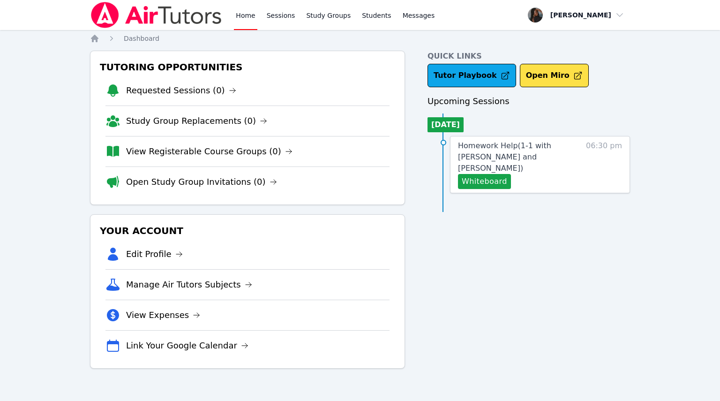  Describe the element at coordinates (247, 67) in the screenshot. I see `h3: Tutoring Opportunities` at that location.